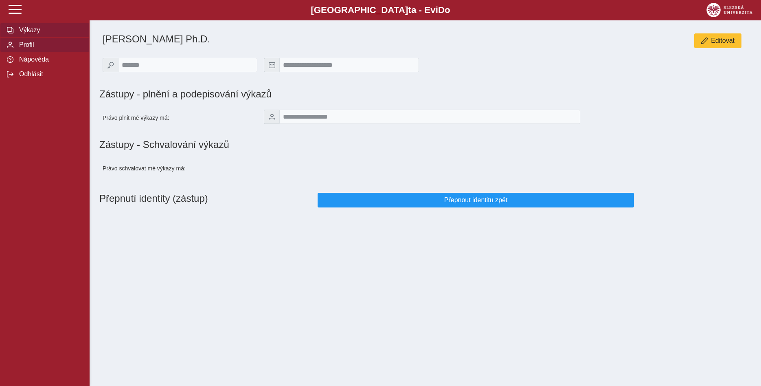  What do you see at coordinates (50, 30) in the screenshot?
I see `span: Výkazy` at bounding box center [50, 30].